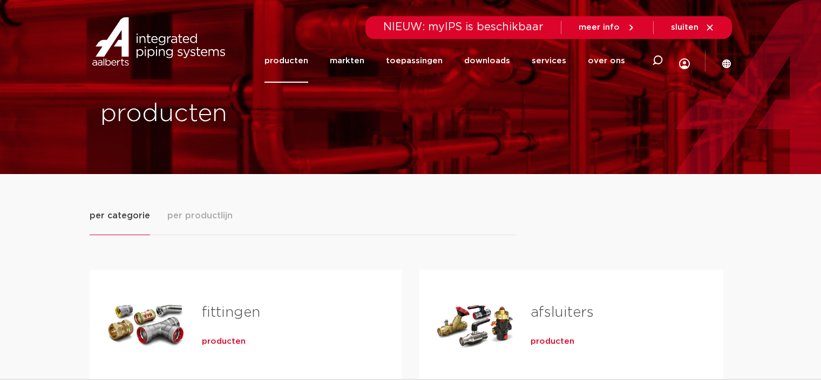 This screenshot has height=380, width=821. I want to click on a: toepassingen, so click(414, 60).